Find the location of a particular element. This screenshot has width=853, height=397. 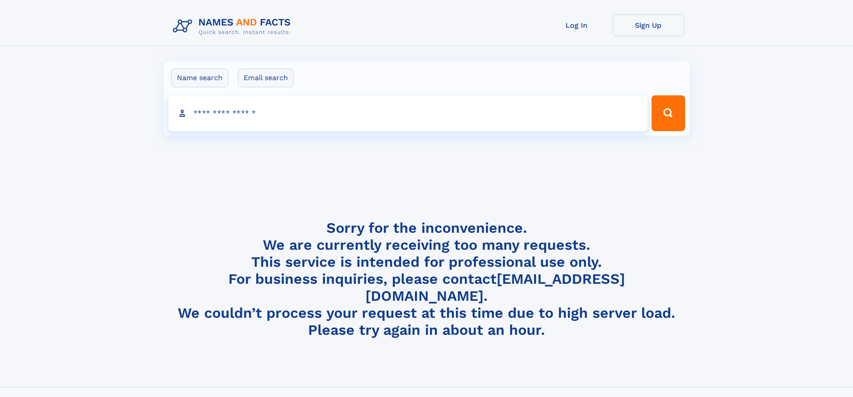

label: Name search is located at coordinates (200, 78).